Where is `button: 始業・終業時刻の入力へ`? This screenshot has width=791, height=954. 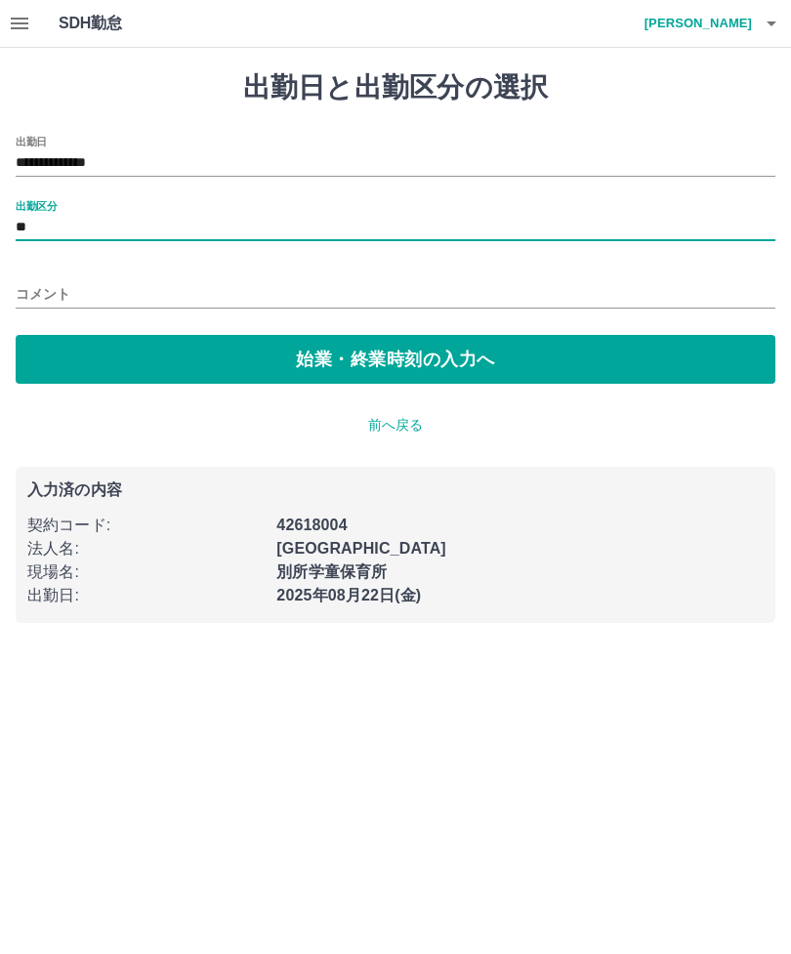
button: 始業・終業時刻の入力へ is located at coordinates (395, 359).